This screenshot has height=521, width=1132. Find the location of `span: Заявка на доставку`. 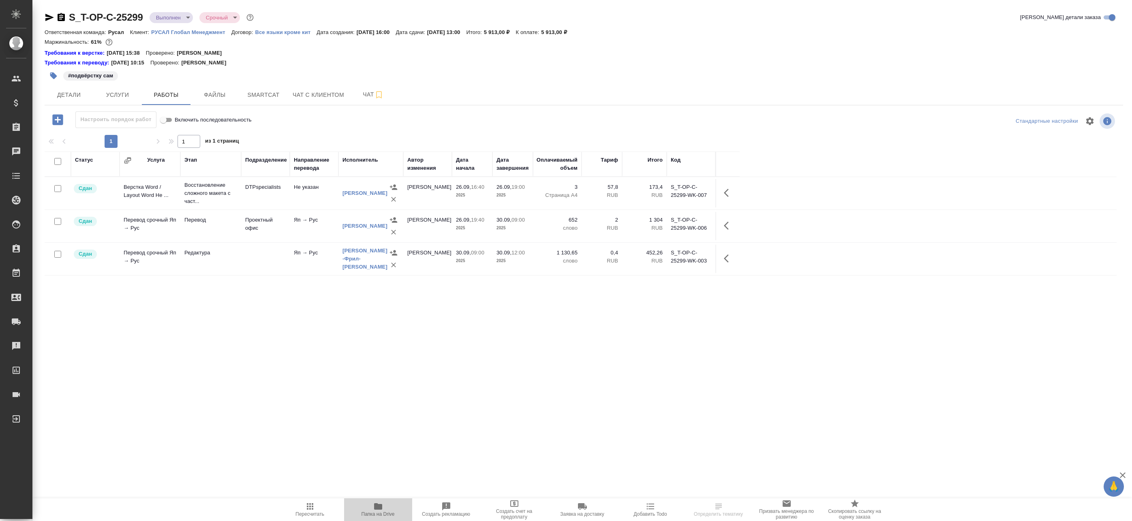

span: Заявка на доставку is located at coordinates (582, 514).